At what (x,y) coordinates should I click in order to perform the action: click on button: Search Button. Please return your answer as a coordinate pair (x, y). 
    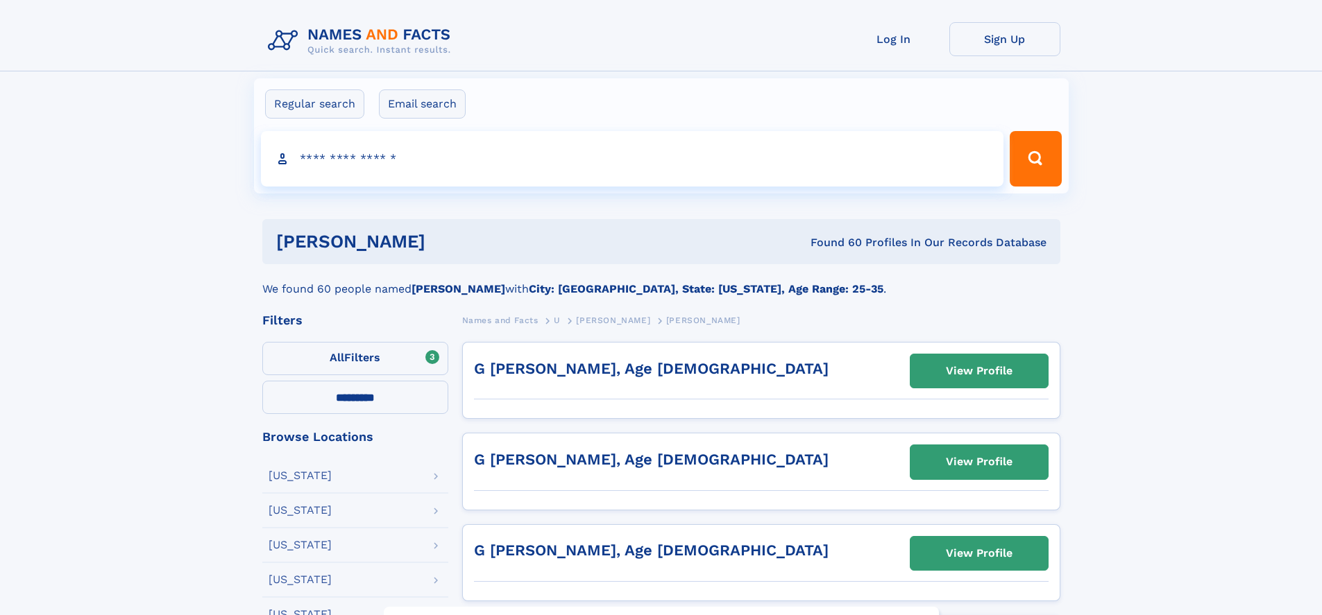
    Looking at the image, I should click on (1035, 159).